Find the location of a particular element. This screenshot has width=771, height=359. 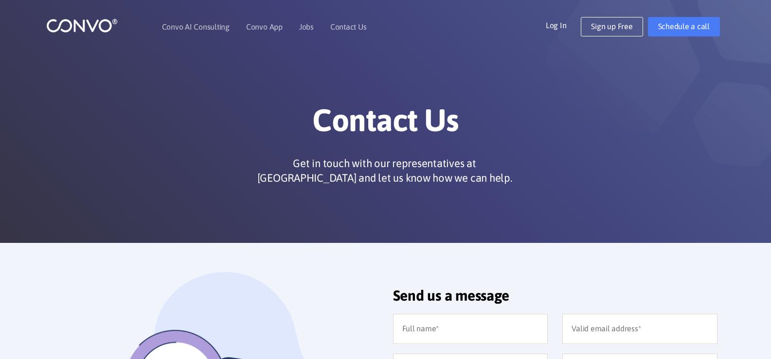

h2: Send us a message is located at coordinates (555, 299).